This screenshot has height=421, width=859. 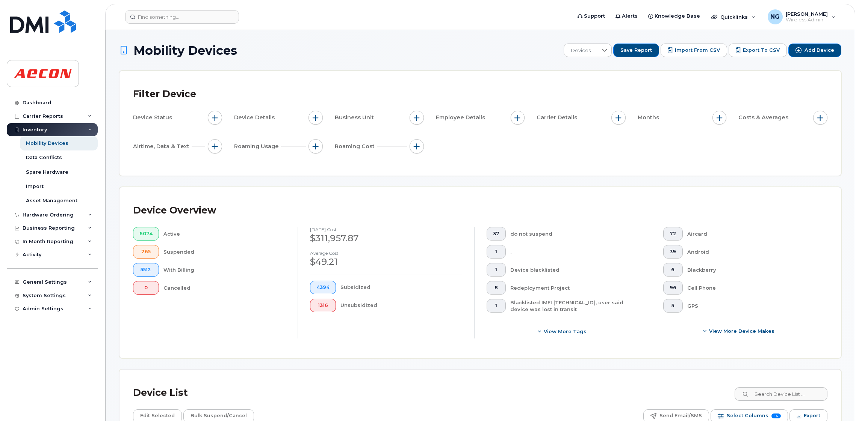 I want to click on a: Export to CSV, so click(x=757, y=50).